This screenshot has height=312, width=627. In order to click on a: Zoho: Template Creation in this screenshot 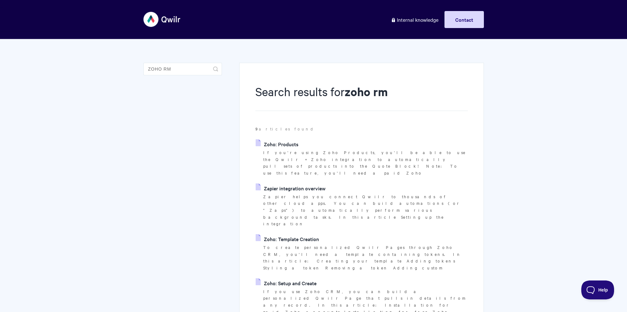, I will do `click(287, 239)`.